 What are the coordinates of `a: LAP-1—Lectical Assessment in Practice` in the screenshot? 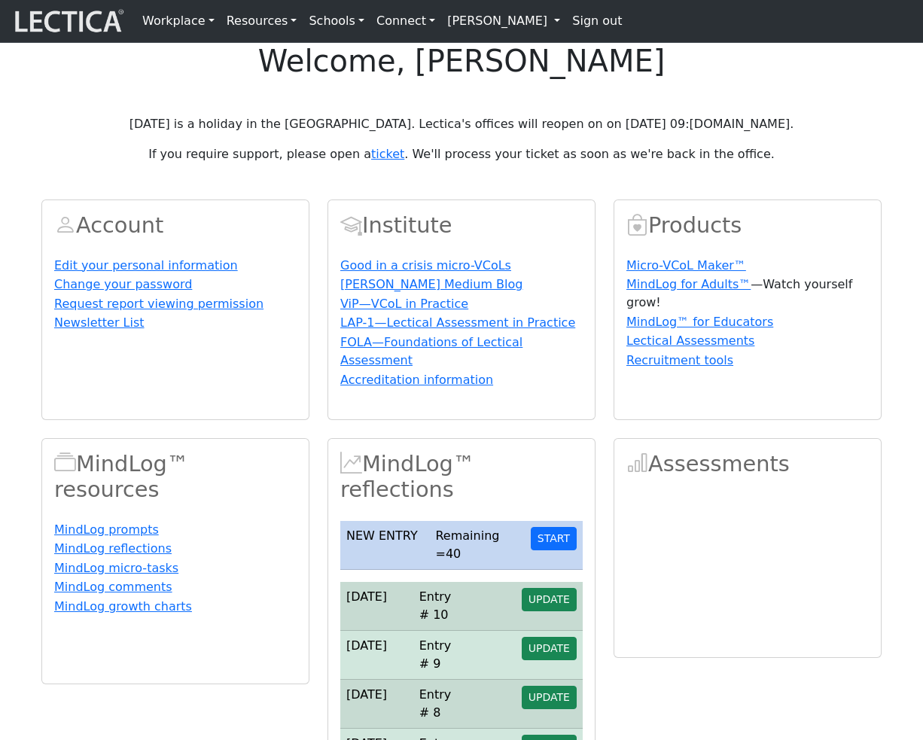 It's located at (458, 322).